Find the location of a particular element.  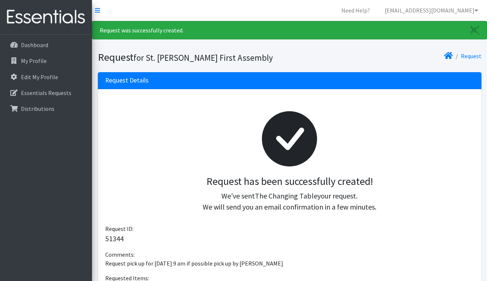

a: My Profile is located at coordinates (46, 61).